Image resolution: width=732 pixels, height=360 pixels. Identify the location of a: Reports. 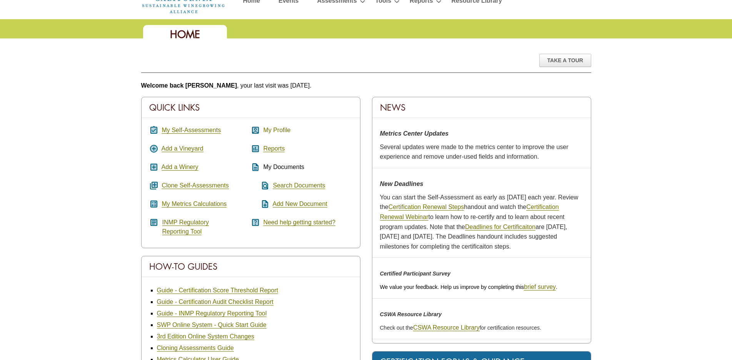
(274, 149).